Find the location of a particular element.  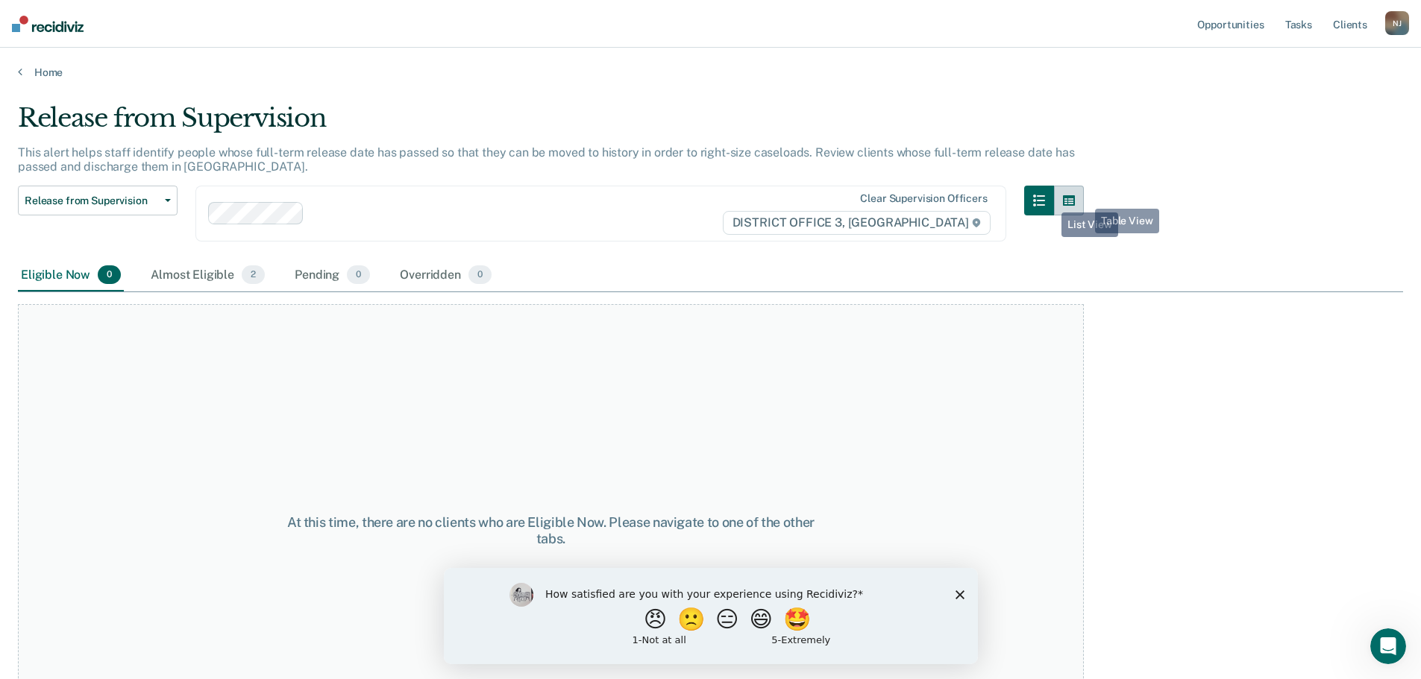

div: At this time, there are no clients who are Eligible Now. Please navigate to one of the other tabs. is located at coordinates (550, 530).